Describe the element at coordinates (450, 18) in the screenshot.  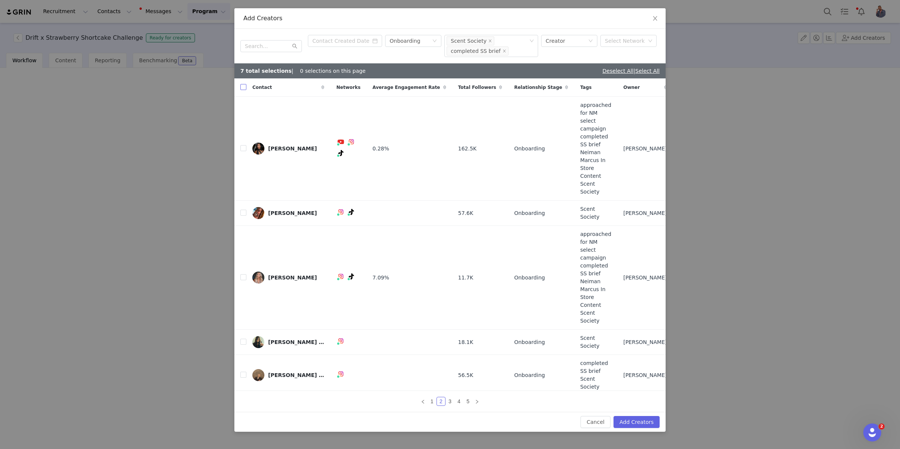
I see `div: Add Creators` at that location.